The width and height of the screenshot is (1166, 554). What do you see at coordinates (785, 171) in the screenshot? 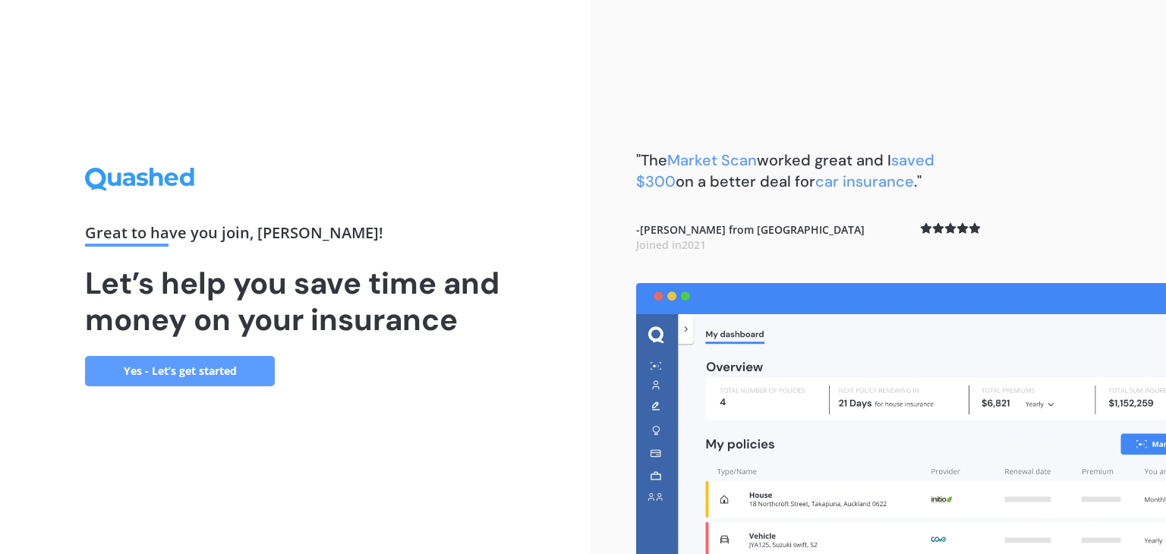
I see `span: saved $300` at bounding box center [785, 171].